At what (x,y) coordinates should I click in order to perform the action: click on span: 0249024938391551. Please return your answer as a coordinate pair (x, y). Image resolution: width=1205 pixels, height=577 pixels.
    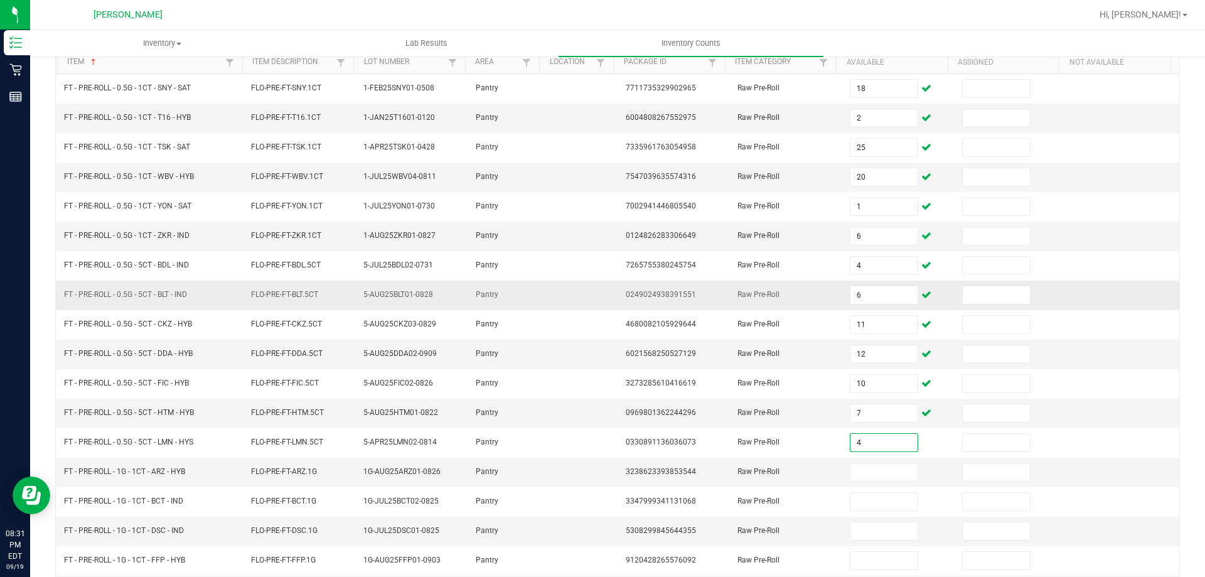
    Looking at the image, I should click on (661, 294).